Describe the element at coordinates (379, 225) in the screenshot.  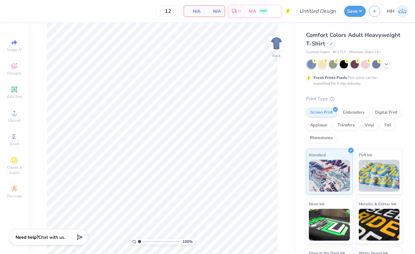
I see `img: Metallic & Glitter Ink` at that location.